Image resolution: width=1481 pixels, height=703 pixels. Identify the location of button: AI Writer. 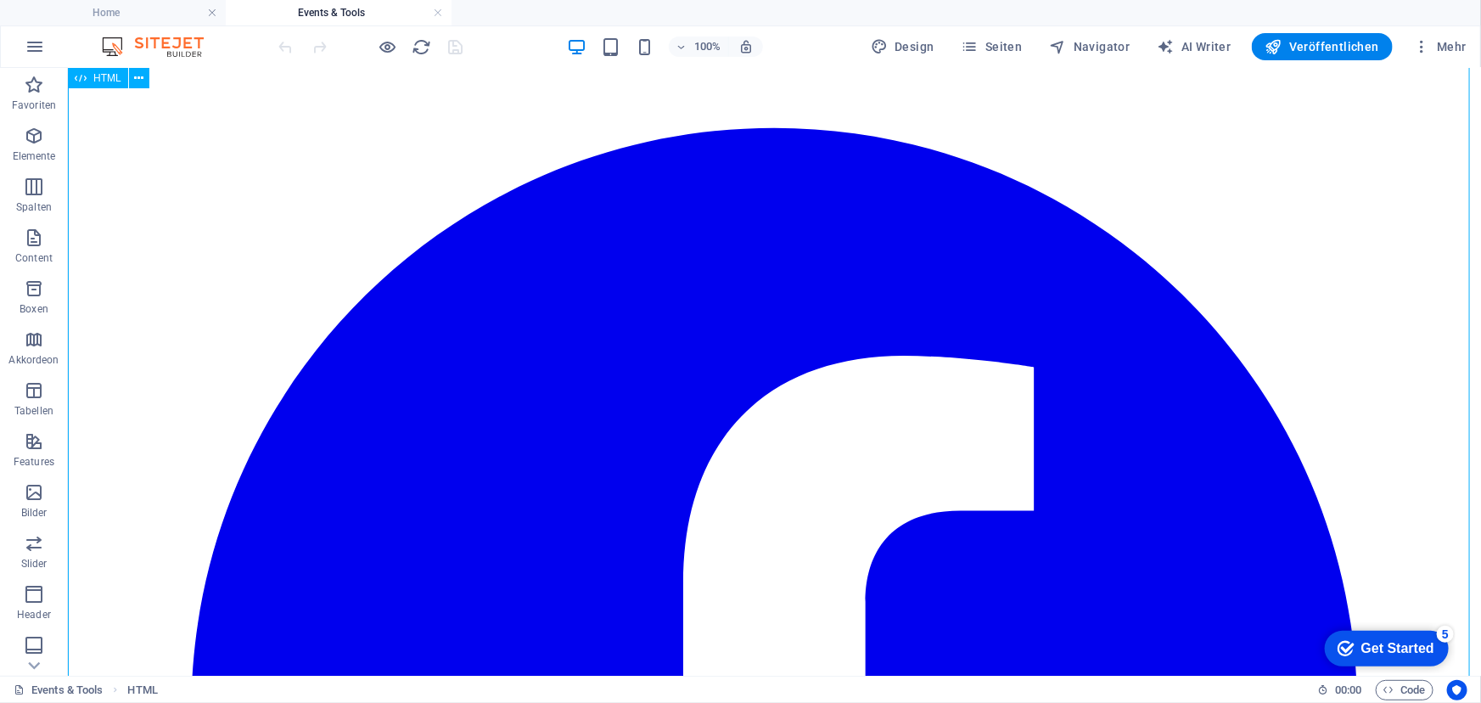
(1194, 47).